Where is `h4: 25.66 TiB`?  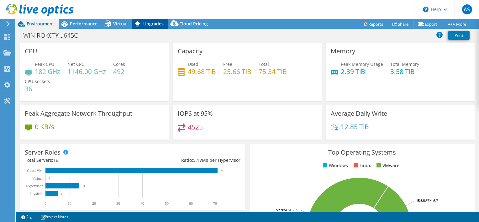
h4: 25.66 TiB is located at coordinates (237, 71).